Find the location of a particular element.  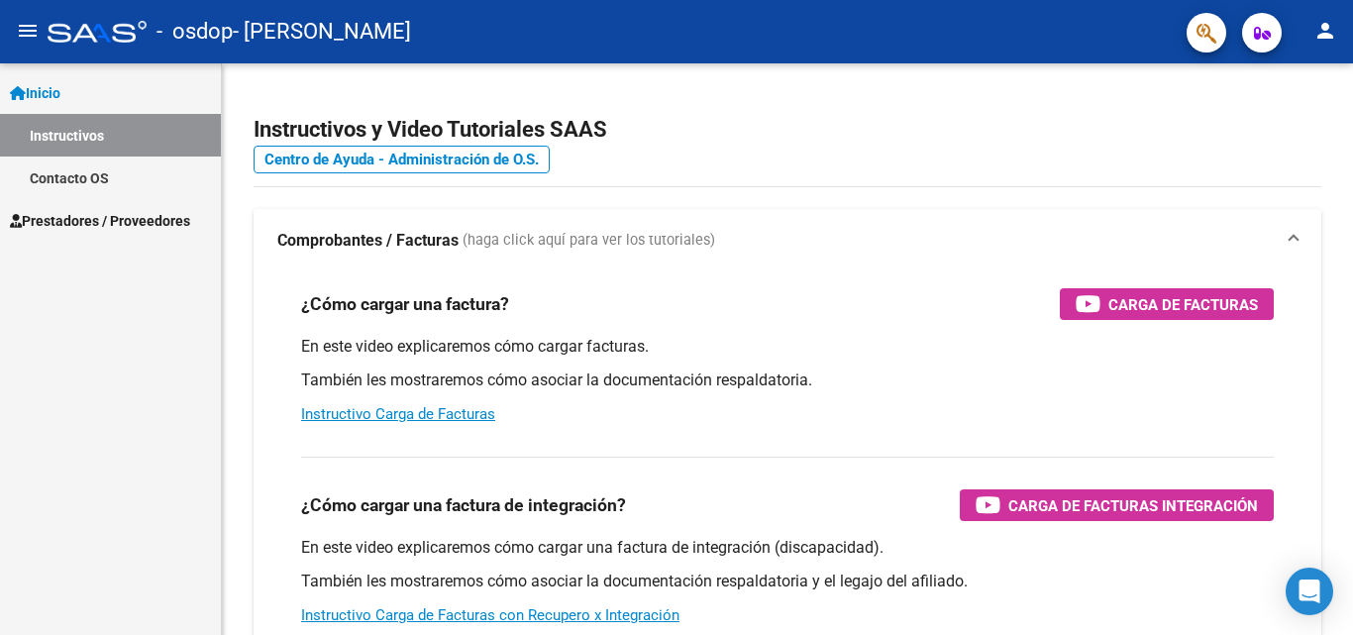

span: - osdop is located at coordinates (194, 32).